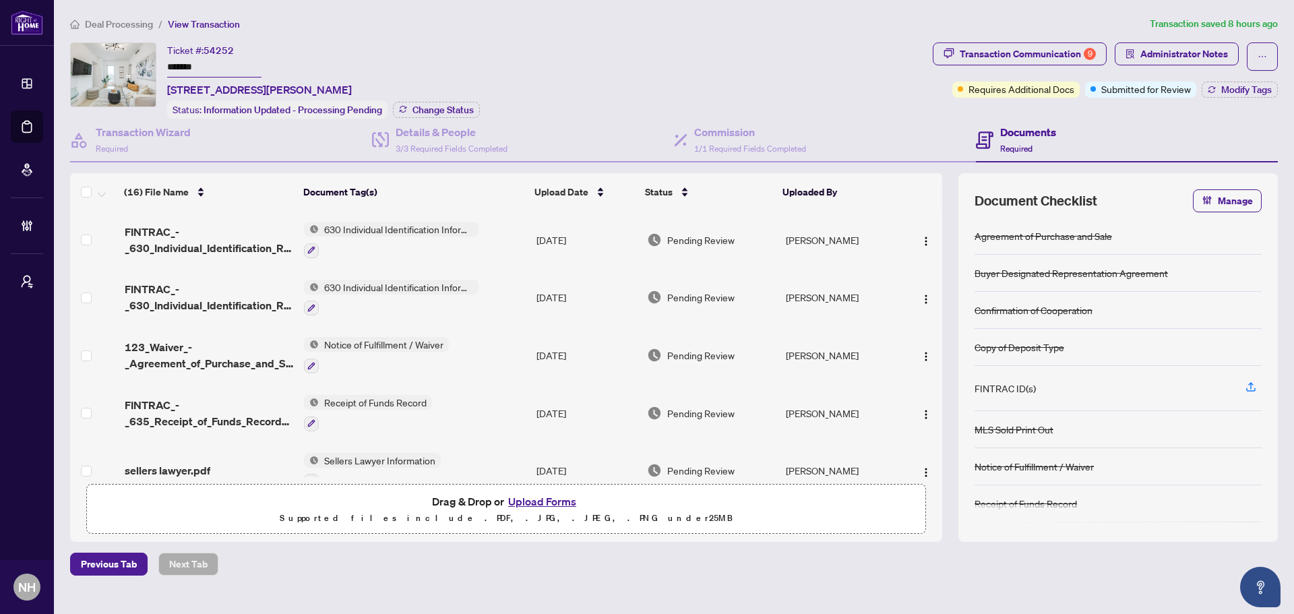 This screenshot has height=614, width=1294. What do you see at coordinates (1033, 310) in the screenshot?
I see `div: Confirmation of Cooperation` at bounding box center [1033, 310].